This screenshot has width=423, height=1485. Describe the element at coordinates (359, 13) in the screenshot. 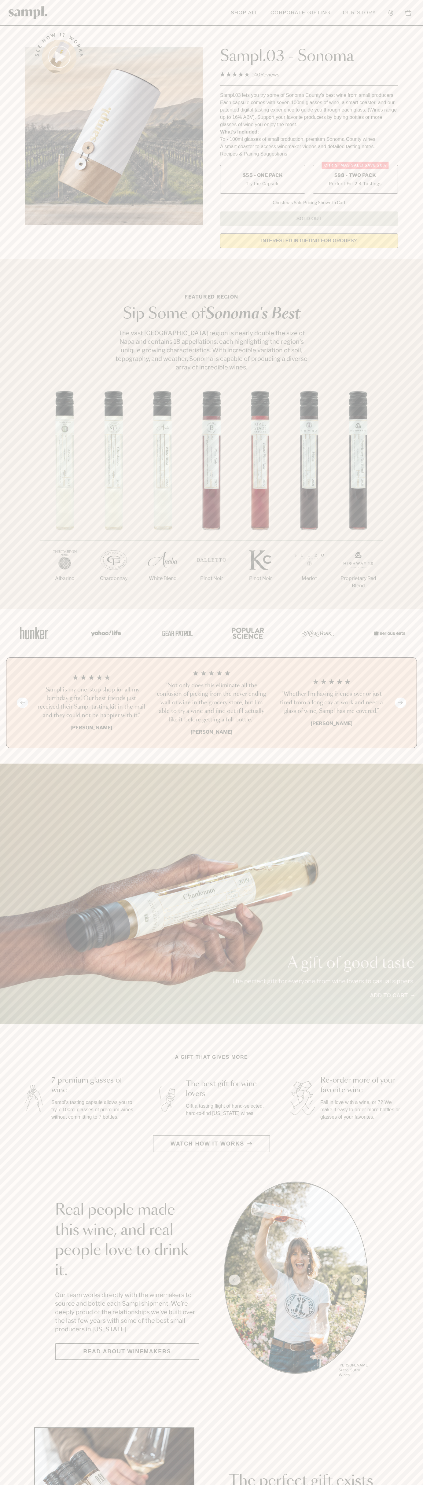

I see `a: Our Story` at that location.